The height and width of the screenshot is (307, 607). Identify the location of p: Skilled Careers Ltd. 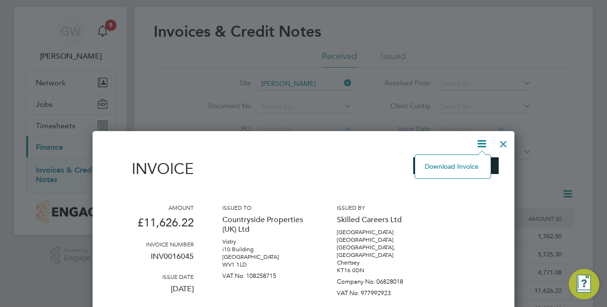
(380, 220).